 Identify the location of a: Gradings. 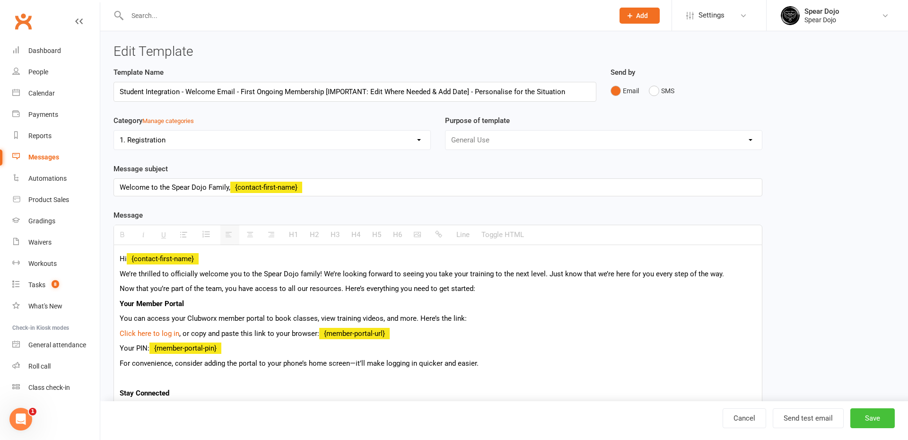
(56, 221).